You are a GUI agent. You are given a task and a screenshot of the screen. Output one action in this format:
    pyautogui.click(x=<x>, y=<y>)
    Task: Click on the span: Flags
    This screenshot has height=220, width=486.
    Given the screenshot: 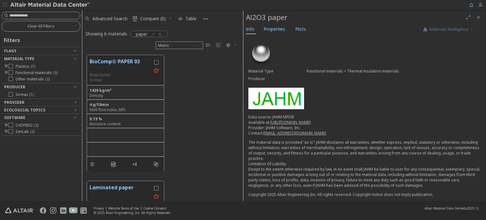 What is the action you would take?
    pyautogui.click(x=10, y=51)
    